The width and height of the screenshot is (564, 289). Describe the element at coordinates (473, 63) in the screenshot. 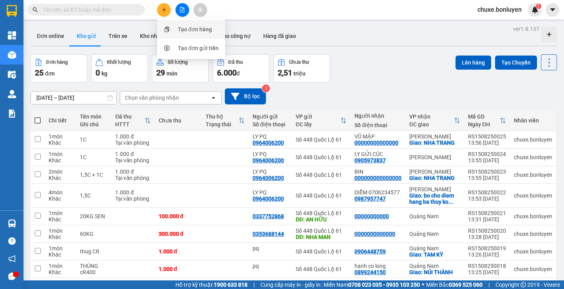

I see `button: Lên hàng` at that location.